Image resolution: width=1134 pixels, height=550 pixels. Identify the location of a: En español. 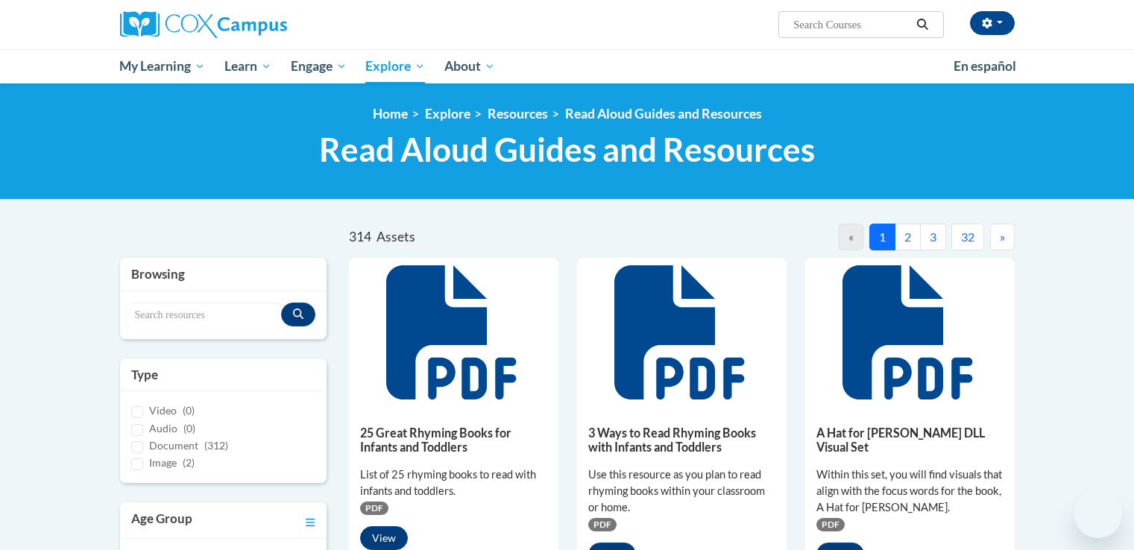
(985, 66).